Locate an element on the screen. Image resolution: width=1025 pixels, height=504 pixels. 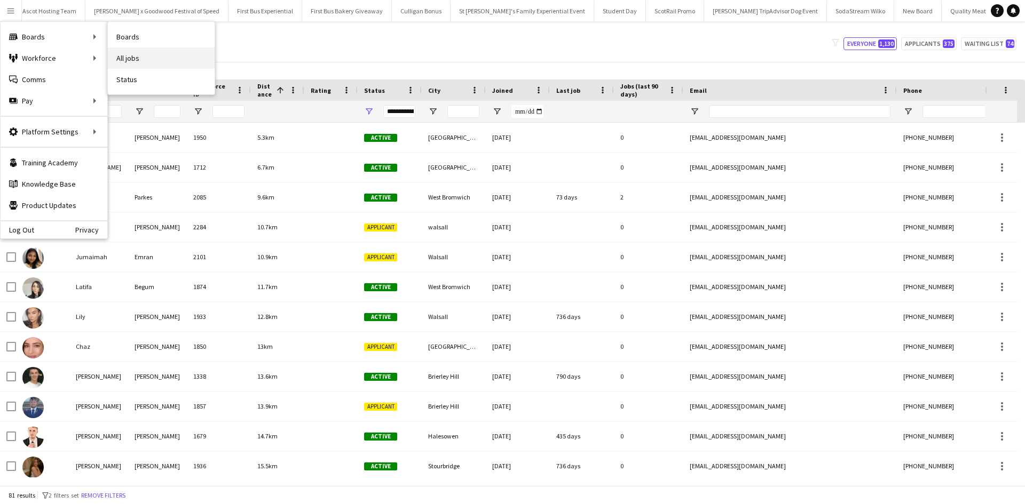
input: Workforce ID Filter Input is located at coordinates (228, 112).